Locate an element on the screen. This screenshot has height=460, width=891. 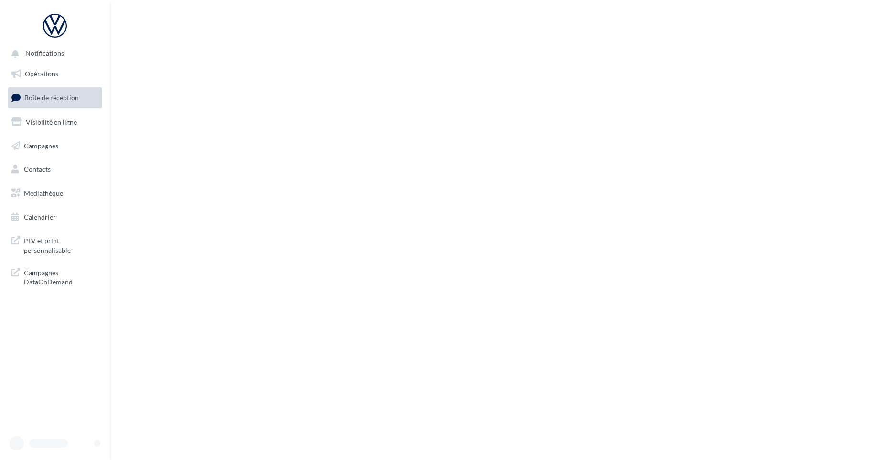
a: Visibilité en ligne is located at coordinates (55, 122).